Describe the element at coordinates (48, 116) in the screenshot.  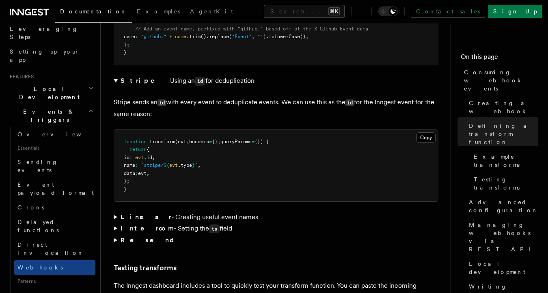
I see `span: Events & Triggers` at that location.